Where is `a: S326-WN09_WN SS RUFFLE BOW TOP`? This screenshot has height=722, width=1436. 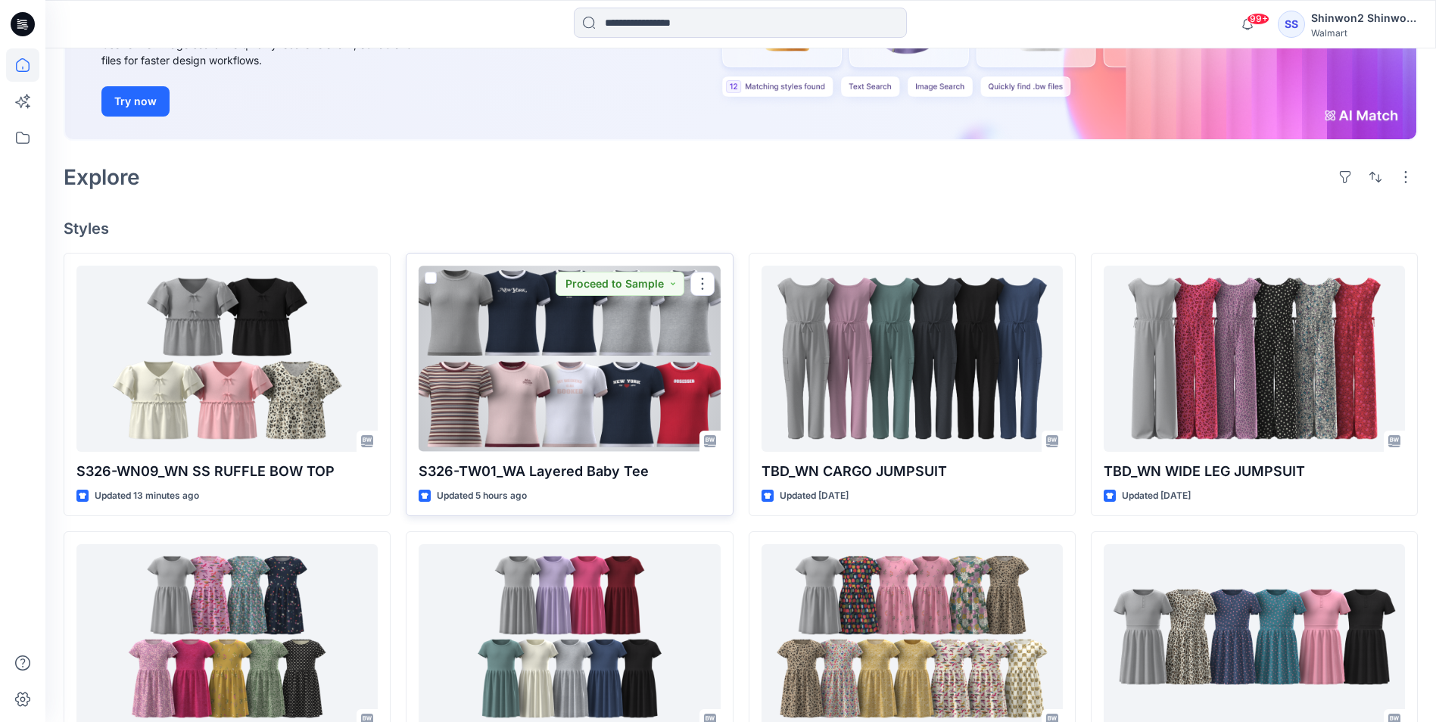
a: S326-WN09_WN SS RUFFLE BOW TOP is located at coordinates (227, 358).